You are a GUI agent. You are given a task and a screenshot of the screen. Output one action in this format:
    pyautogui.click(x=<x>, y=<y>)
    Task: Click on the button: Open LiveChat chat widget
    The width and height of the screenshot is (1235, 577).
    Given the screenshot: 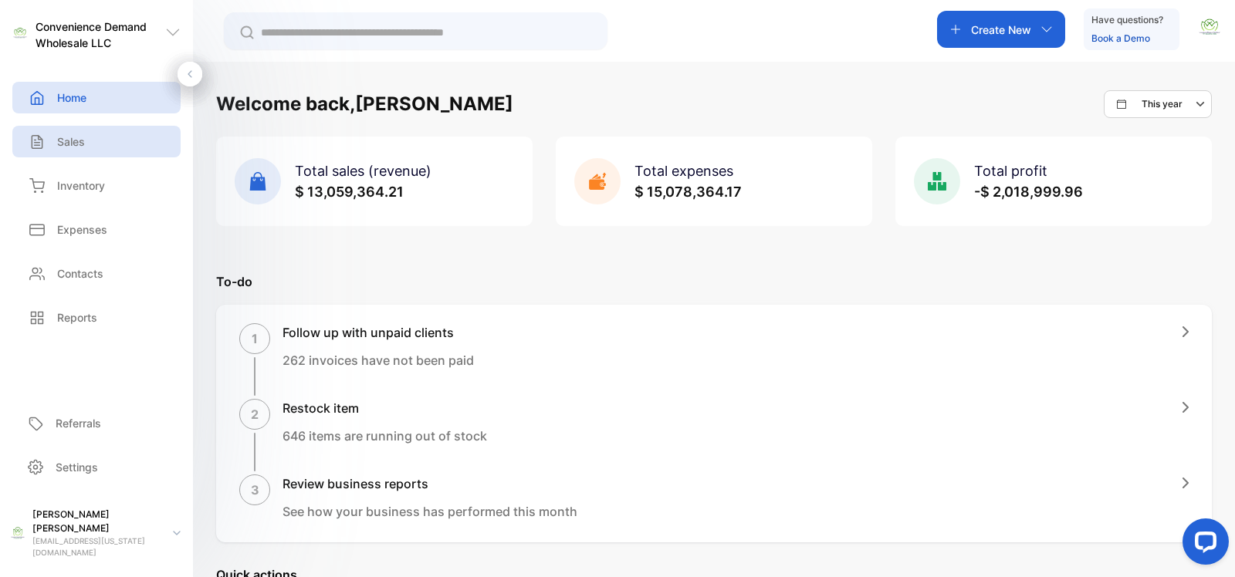 What is the action you would take?
    pyautogui.click(x=36, y=29)
    